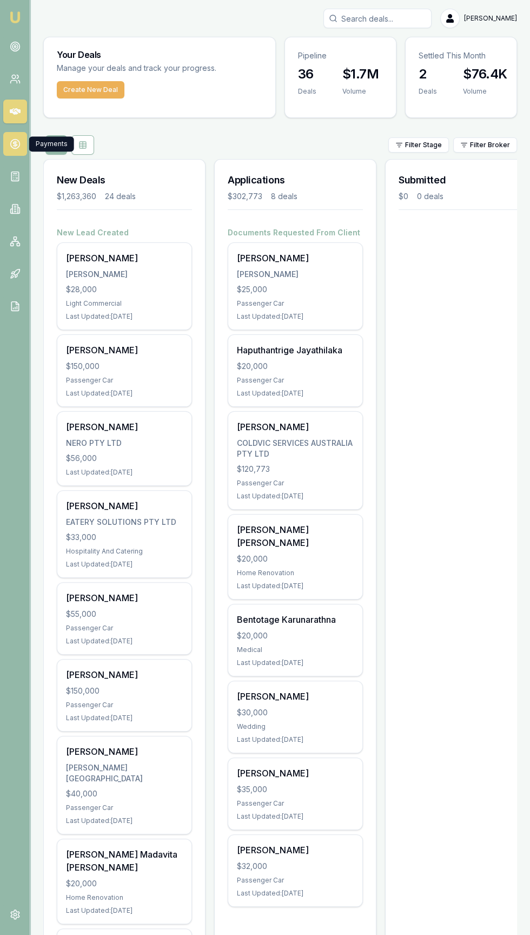  I want to click on div: $28,000, so click(124, 290).